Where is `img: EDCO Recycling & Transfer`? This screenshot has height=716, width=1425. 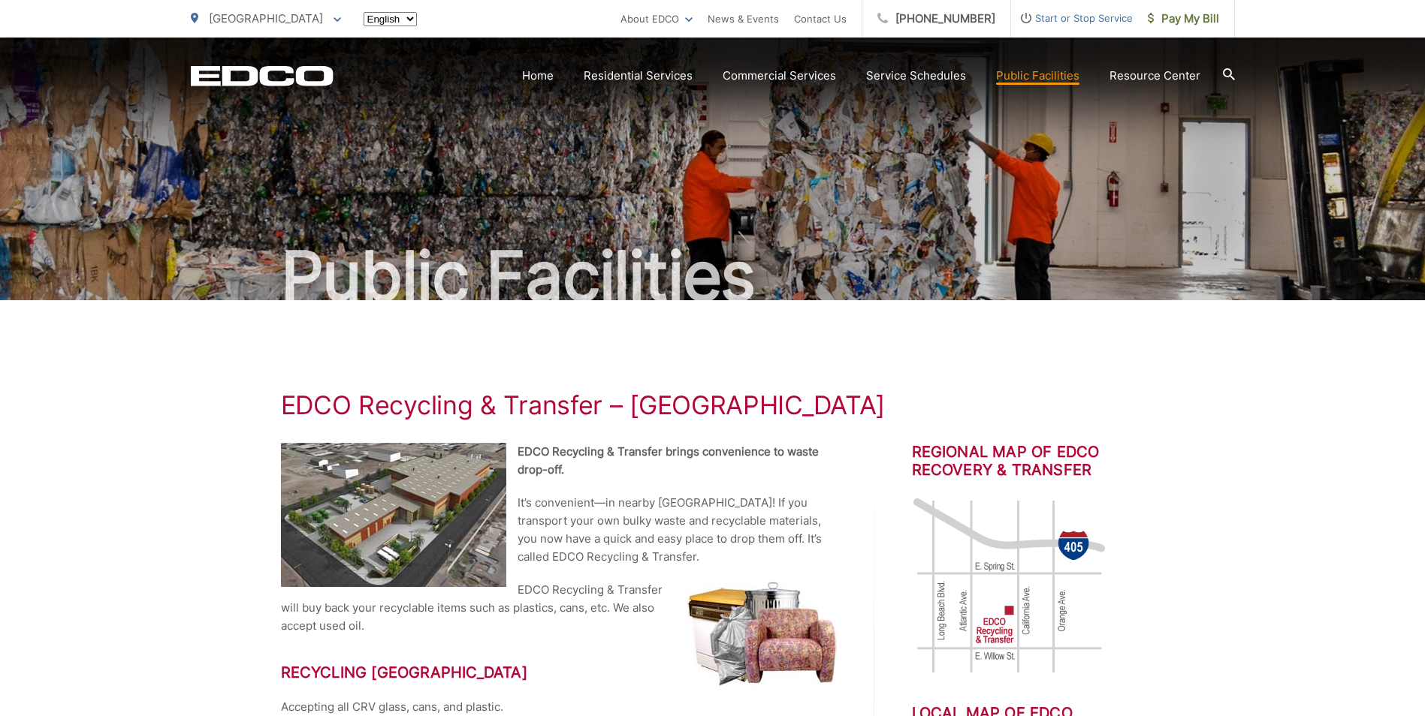 img: EDCO Recycling & Transfer is located at coordinates (394, 515).